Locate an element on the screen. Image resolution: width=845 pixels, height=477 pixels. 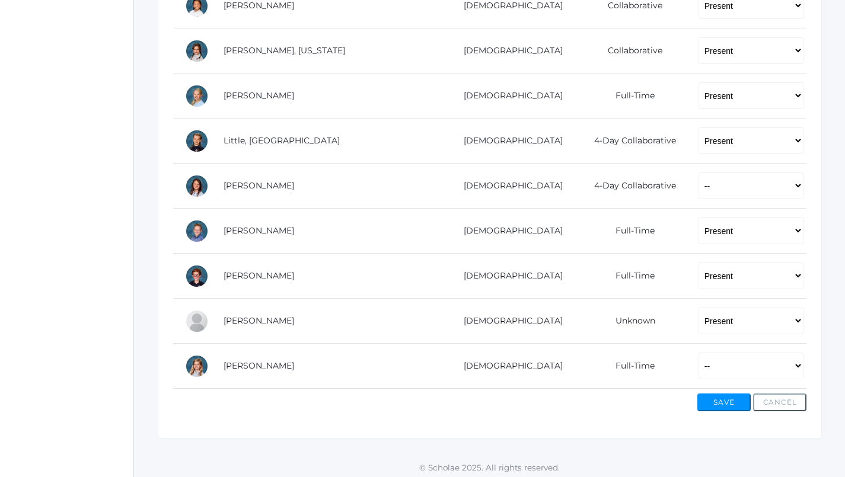
div: Georgia Lee is located at coordinates (197, 51).